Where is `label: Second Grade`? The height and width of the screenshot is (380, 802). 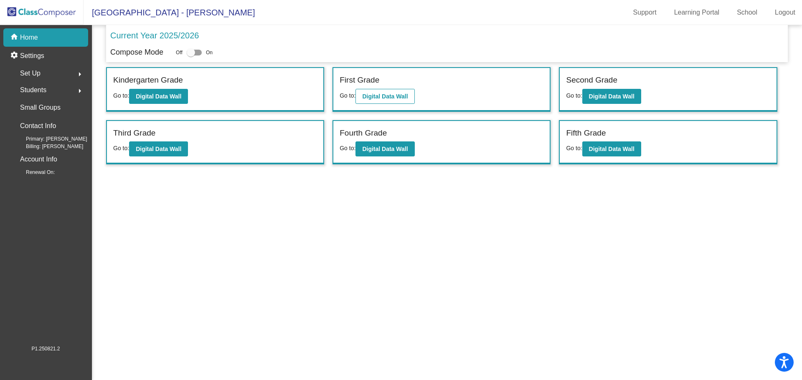 label: Second Grade is located at coordinates (591, 80).